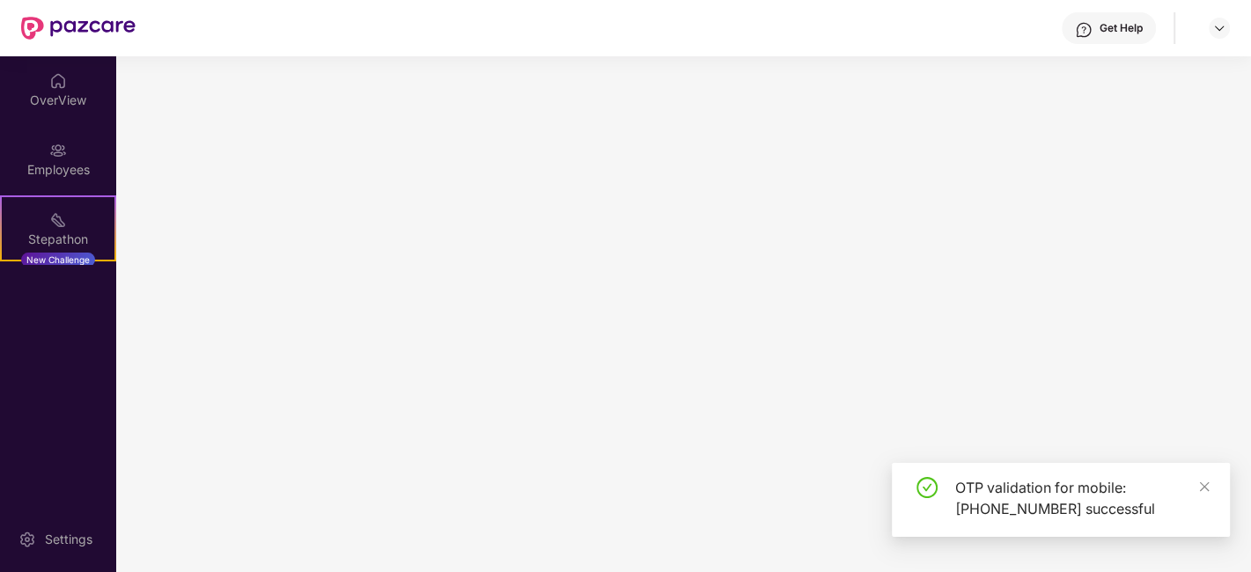 The width and height of the screenshot is (1251, 572). I want to click on img: New Pazcare Logo, so click(78, 28).